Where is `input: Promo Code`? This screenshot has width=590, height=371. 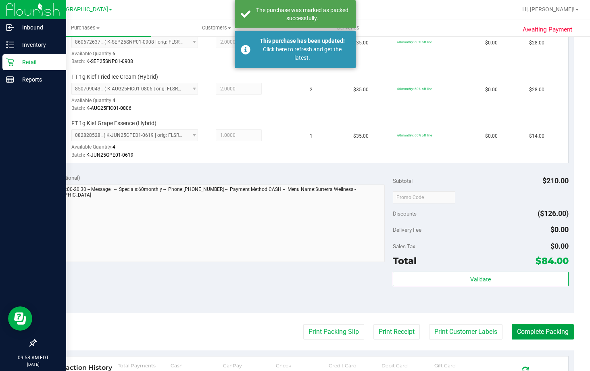 input: Promo Code is located at coordinates (424, 197).